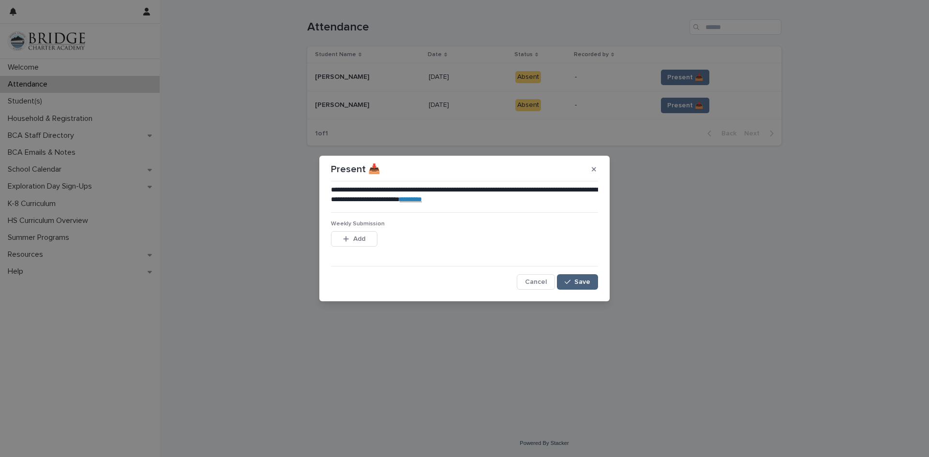 The width and height of the screenshot is (929, 457). Describe the element at coordinates (354, 239) in the screenshot. I see `button: Add` at that location.